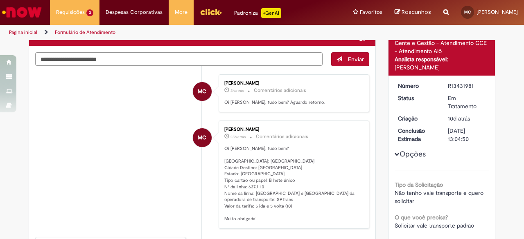  What do you see at coordinates (271, 13) in the screenshot?
I see `p: +GenAi` at bounding box center [271, 13].